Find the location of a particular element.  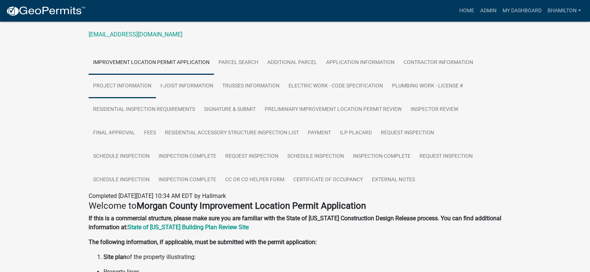

a: Final Approval is located at coordinates (114, 133).